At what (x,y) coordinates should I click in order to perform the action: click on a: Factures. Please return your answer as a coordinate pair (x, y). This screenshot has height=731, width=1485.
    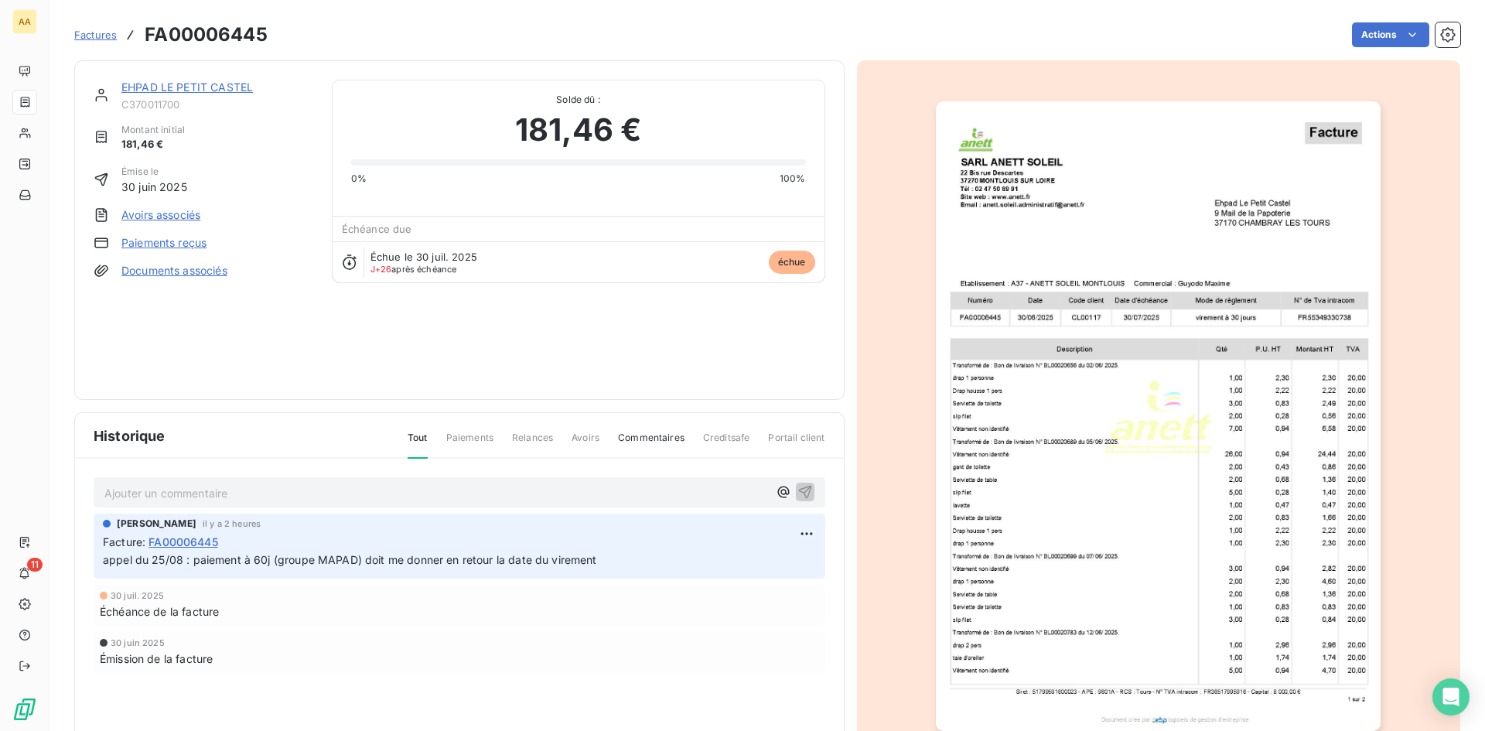
    Looking at the image, I should click on (95, 35).